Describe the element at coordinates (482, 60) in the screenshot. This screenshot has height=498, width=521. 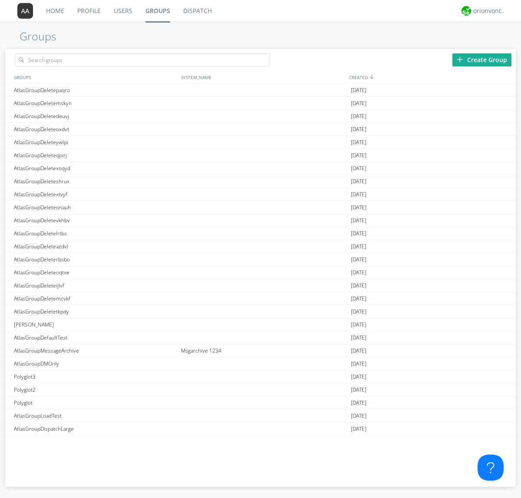
I see `div: Create Group` at that location.